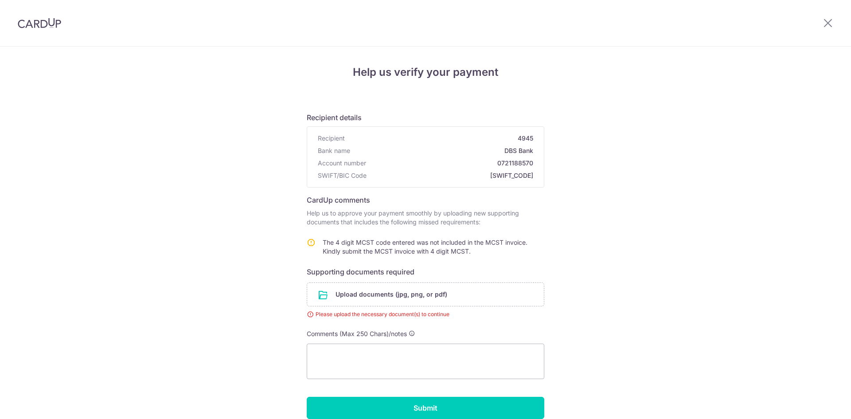  What do you see at coordinates (342, 163) in the screenshot?
I see `span: Account number` at bounding box center [342, 163].